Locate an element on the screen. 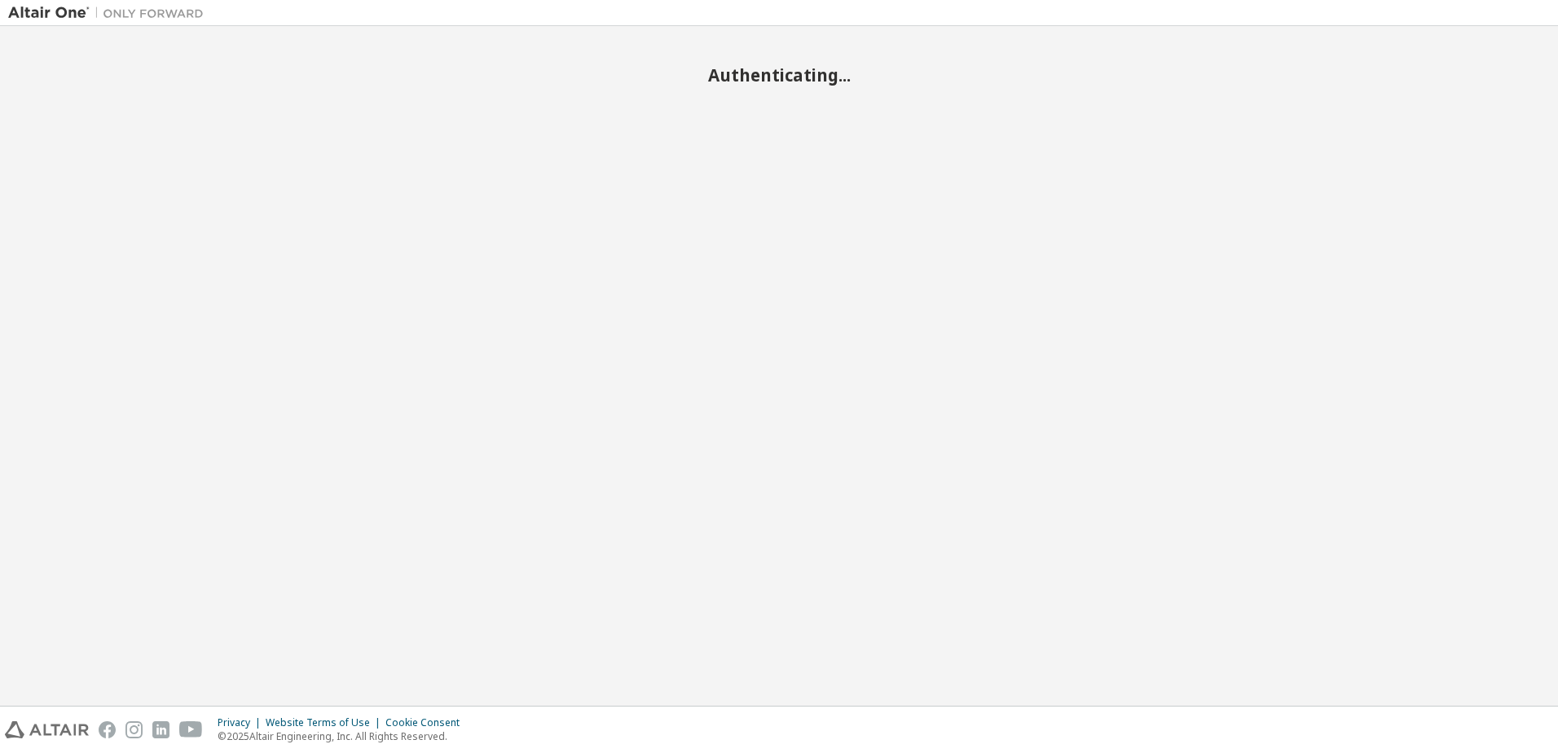  h2: Authenticating... is located at coordinates (779, 75).